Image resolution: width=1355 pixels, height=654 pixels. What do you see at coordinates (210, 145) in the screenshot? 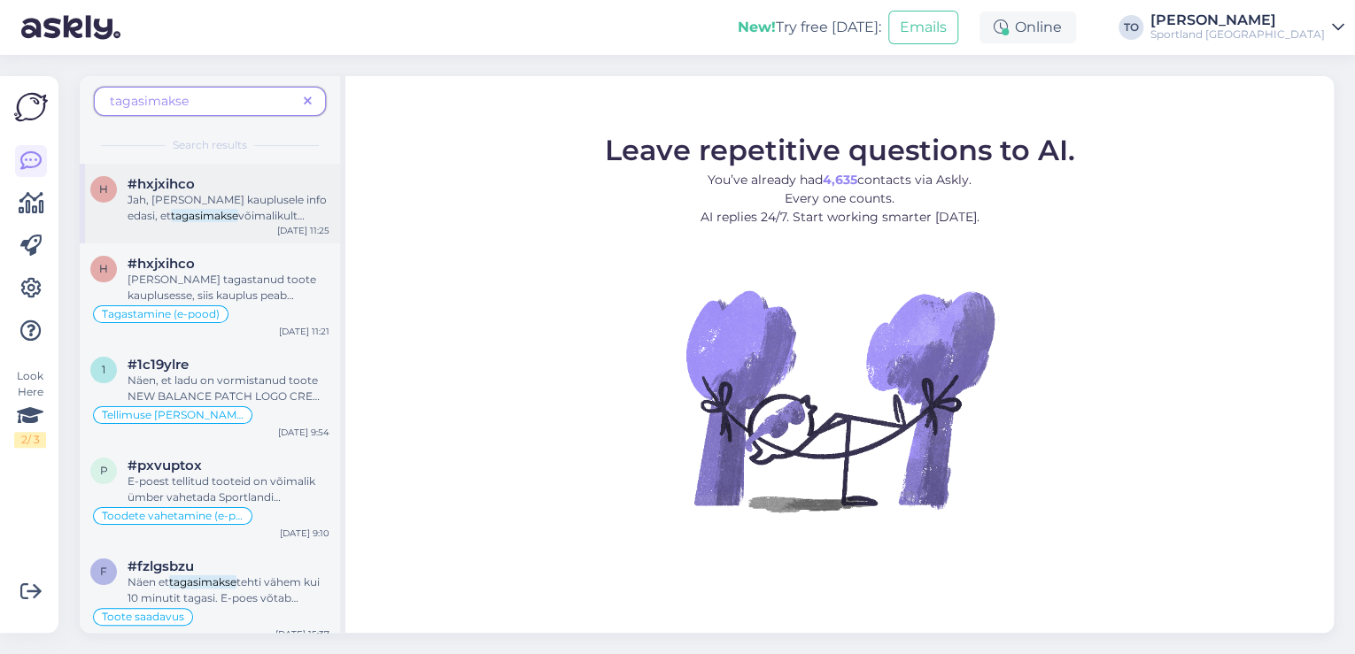
I see `span: Search results` at bounding box center [210, 145].